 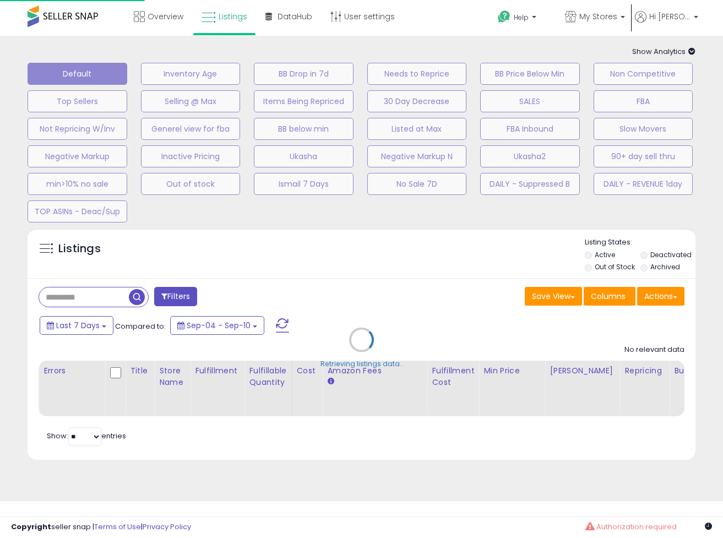 What do you see at coordinates (190, 156) in the screenshot?
I see `button: Inactive Pricing` at bounding box center [190, 156].